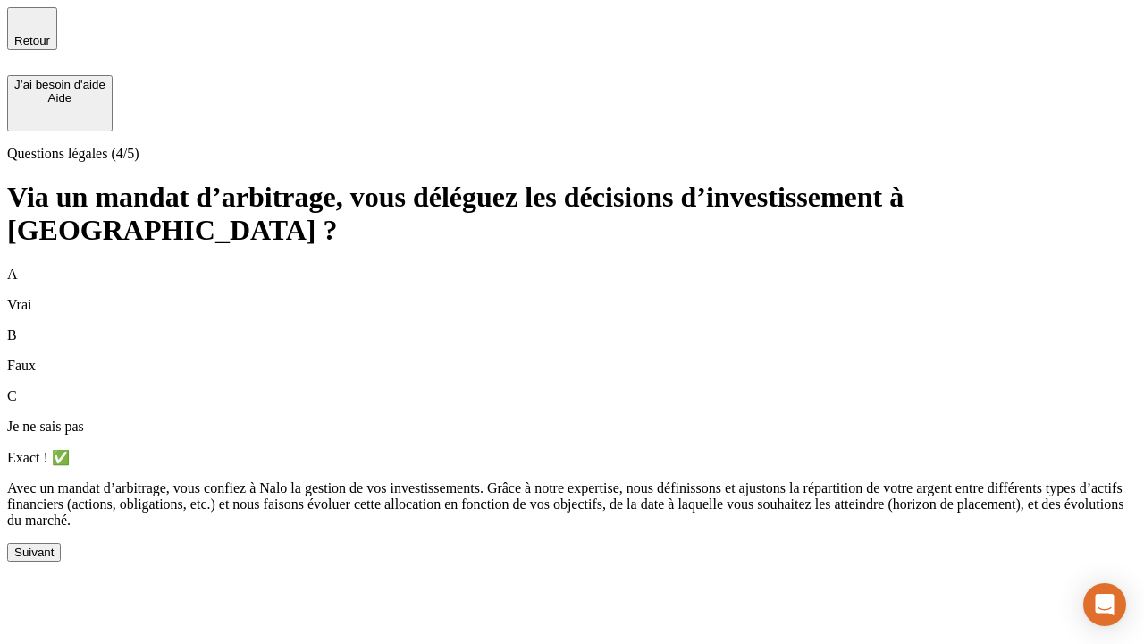  I want to click on span: Avec un mandat d’arbitrage, vous confiez à Nalo la gestion de vos investissements. Grâce à notre ..., so click(565, 503).